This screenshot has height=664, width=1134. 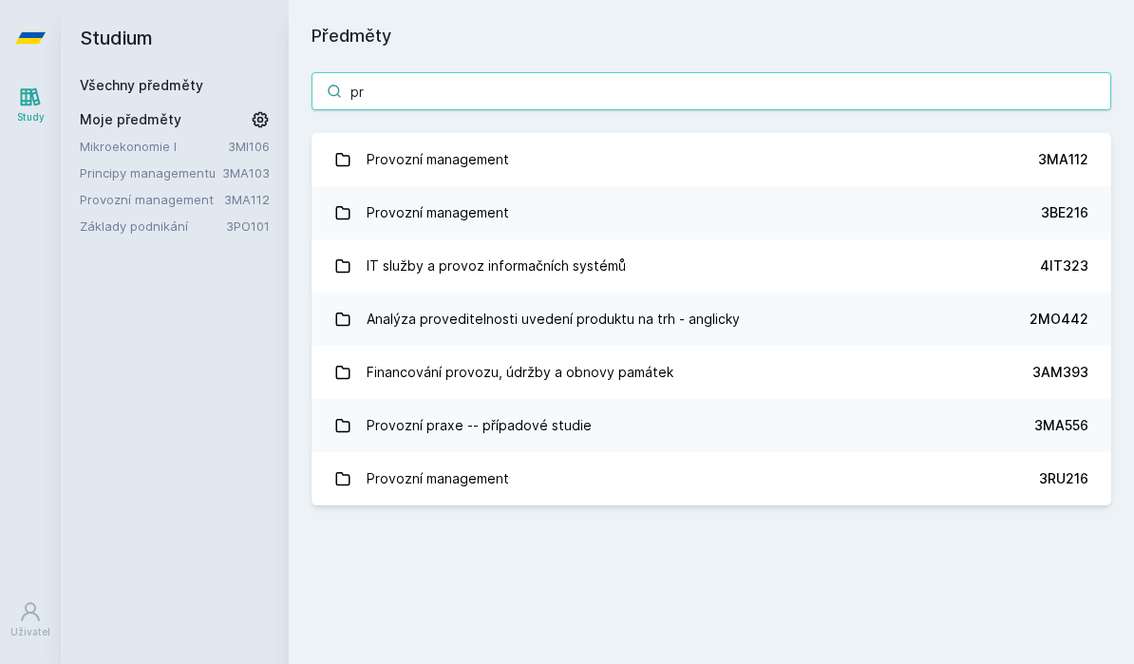 I want to click on div: 3BE216, so click(x=1065, y=213).